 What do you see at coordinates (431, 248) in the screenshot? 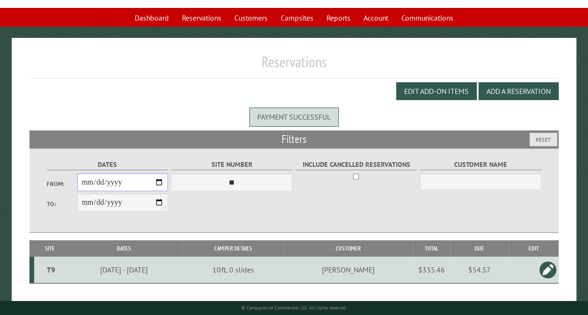
I see `th: Total` at bounding box center [431, 248].